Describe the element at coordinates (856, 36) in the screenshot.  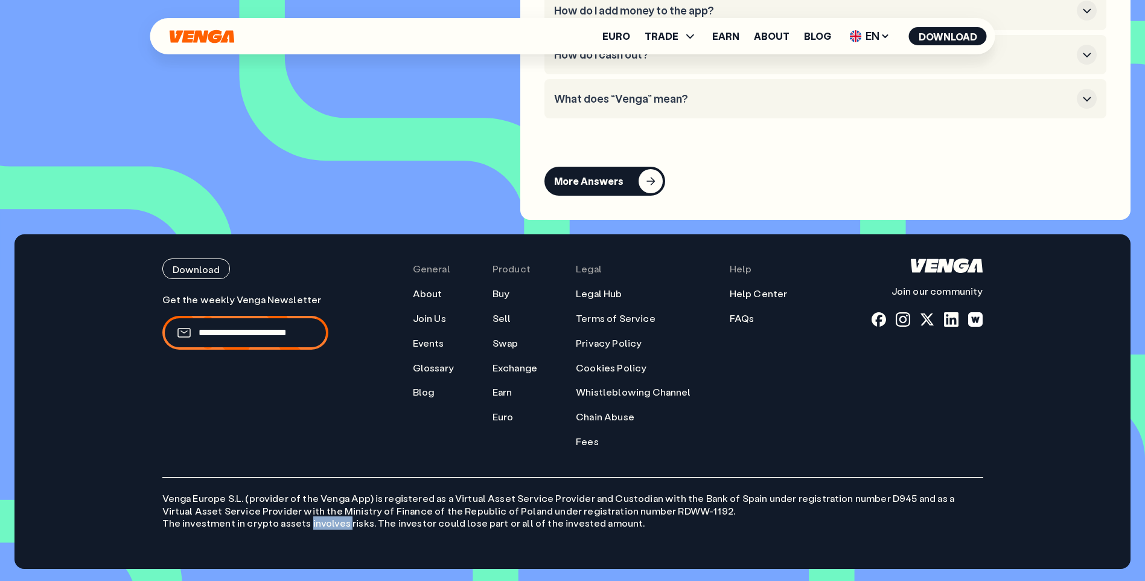
I see `img: flag-uk` at that location.